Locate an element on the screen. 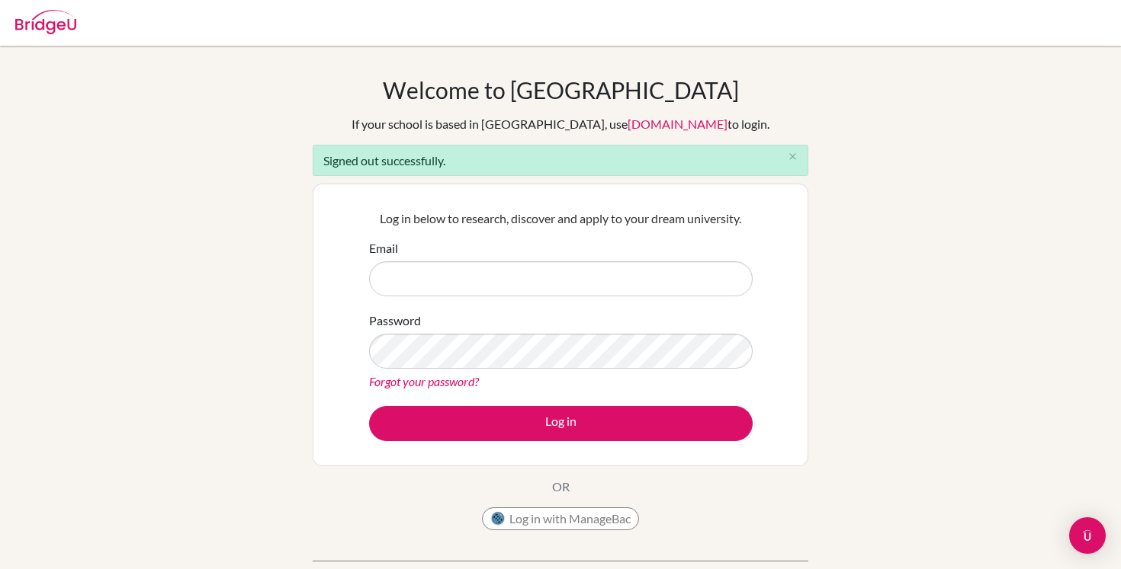 The width and height of the screenshot is (1121, 569). i: close is located at coordinates (792, 156).